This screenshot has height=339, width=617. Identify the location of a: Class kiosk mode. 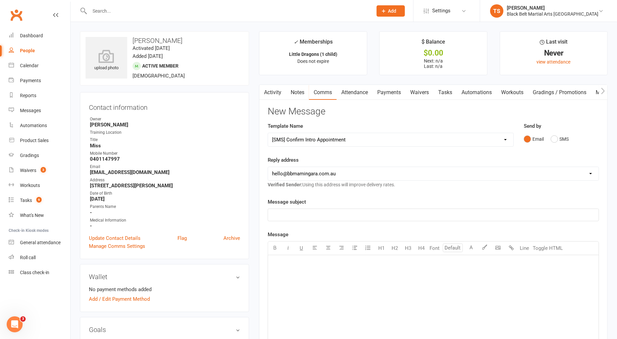
(39, 273).